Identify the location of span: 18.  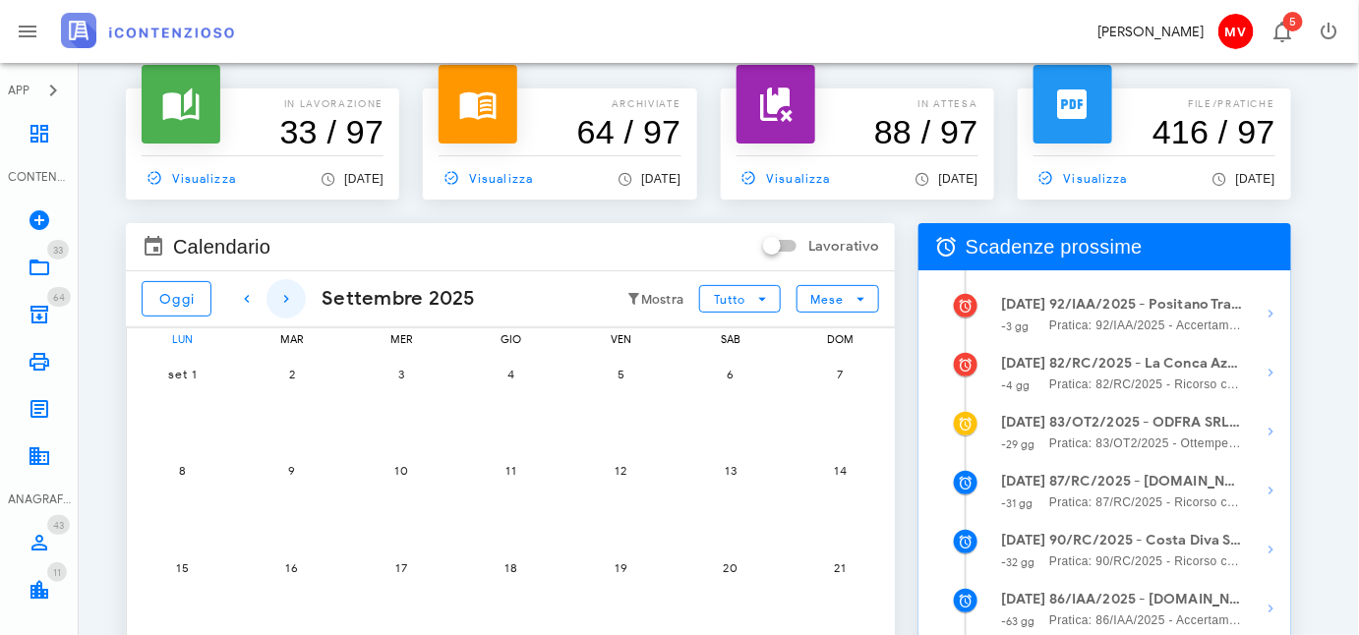
(511, 567).